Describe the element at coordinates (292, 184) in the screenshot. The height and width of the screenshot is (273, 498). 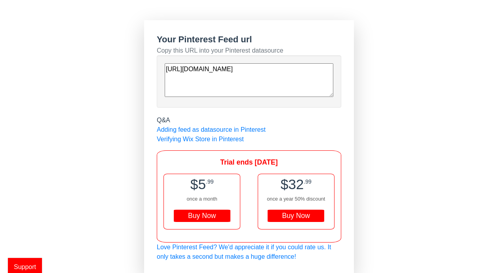
I see `span: $32` at that location.